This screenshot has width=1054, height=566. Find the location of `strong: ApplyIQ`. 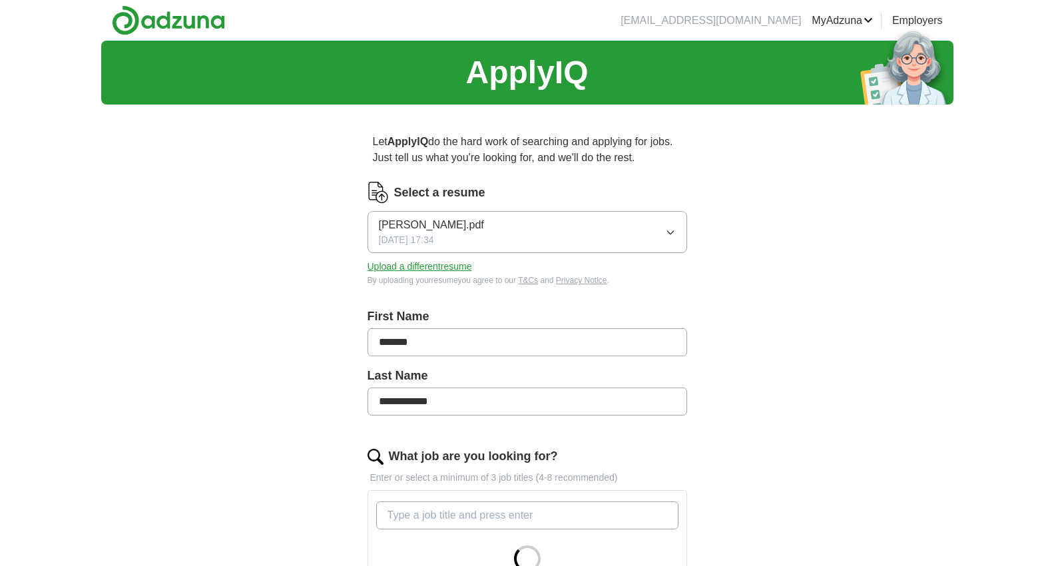

strong: ApplyIQ is located at coordinates (407, 141).